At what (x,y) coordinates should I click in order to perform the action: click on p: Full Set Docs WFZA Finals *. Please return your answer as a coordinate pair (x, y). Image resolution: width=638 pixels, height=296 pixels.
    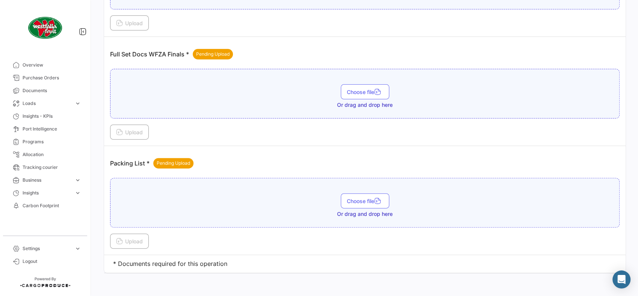
    Looking at the image, I should click on (171, 54).